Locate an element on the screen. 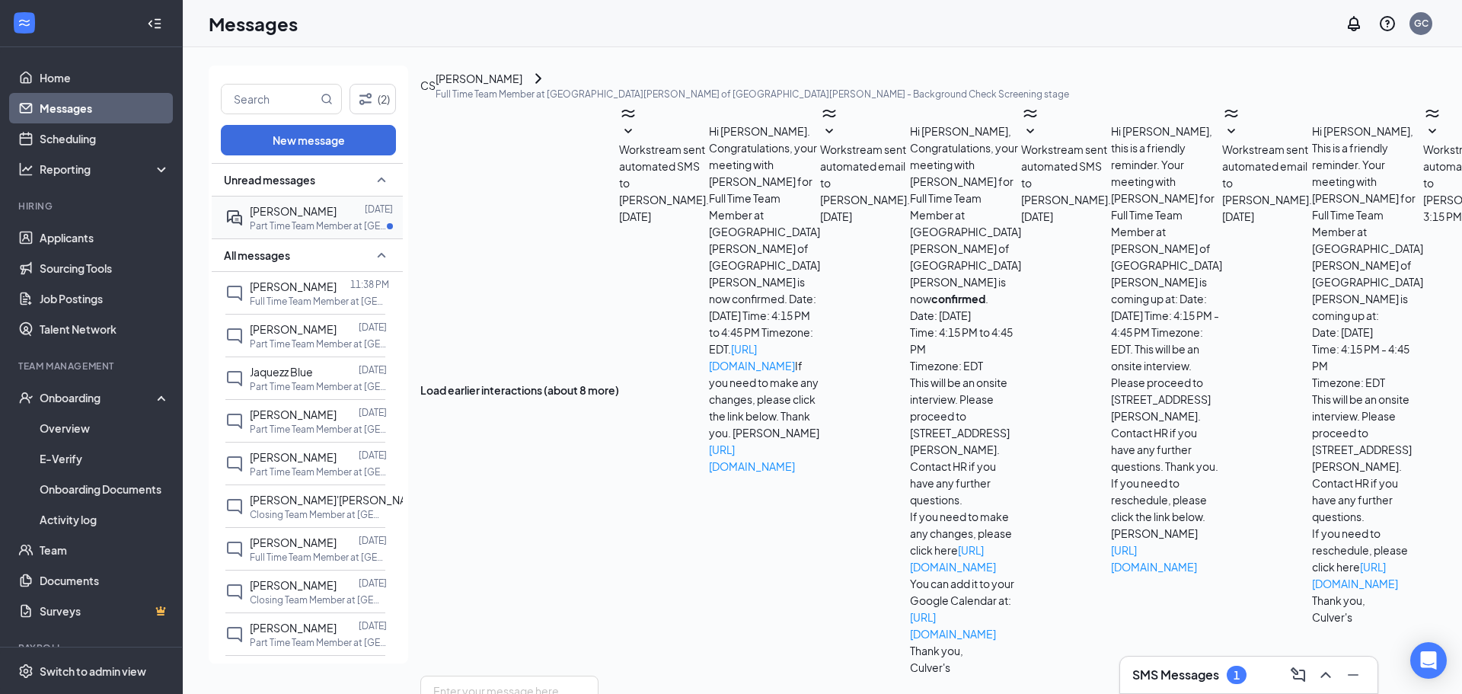  a: E-Verify is located at coordinates (104, 458).